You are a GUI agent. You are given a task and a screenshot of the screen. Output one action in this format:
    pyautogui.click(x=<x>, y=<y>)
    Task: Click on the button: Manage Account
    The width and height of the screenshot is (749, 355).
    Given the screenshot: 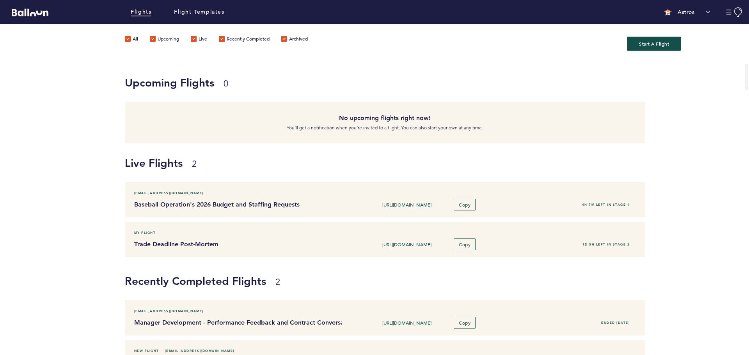 What is the action you would take?
    pyautogui.click(x=734, y=12)
    